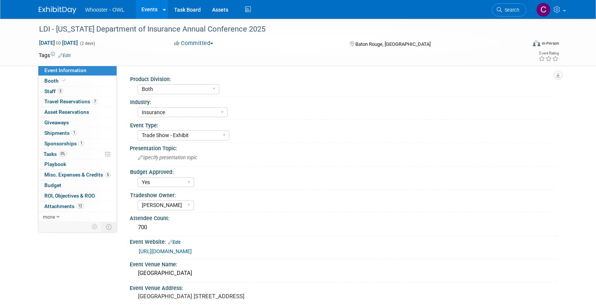  What do you see at coordinates (77, 70) in the screenshot?
I see `a: Event Information` at bounding box center [77, 70].